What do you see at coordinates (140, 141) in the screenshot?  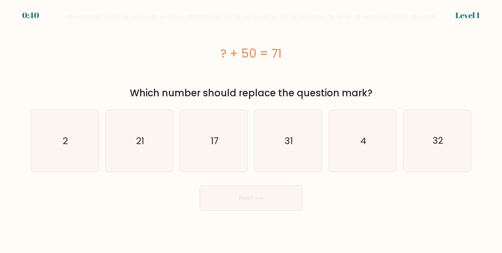 I see `text: 21` at bounding box center [140, 141].